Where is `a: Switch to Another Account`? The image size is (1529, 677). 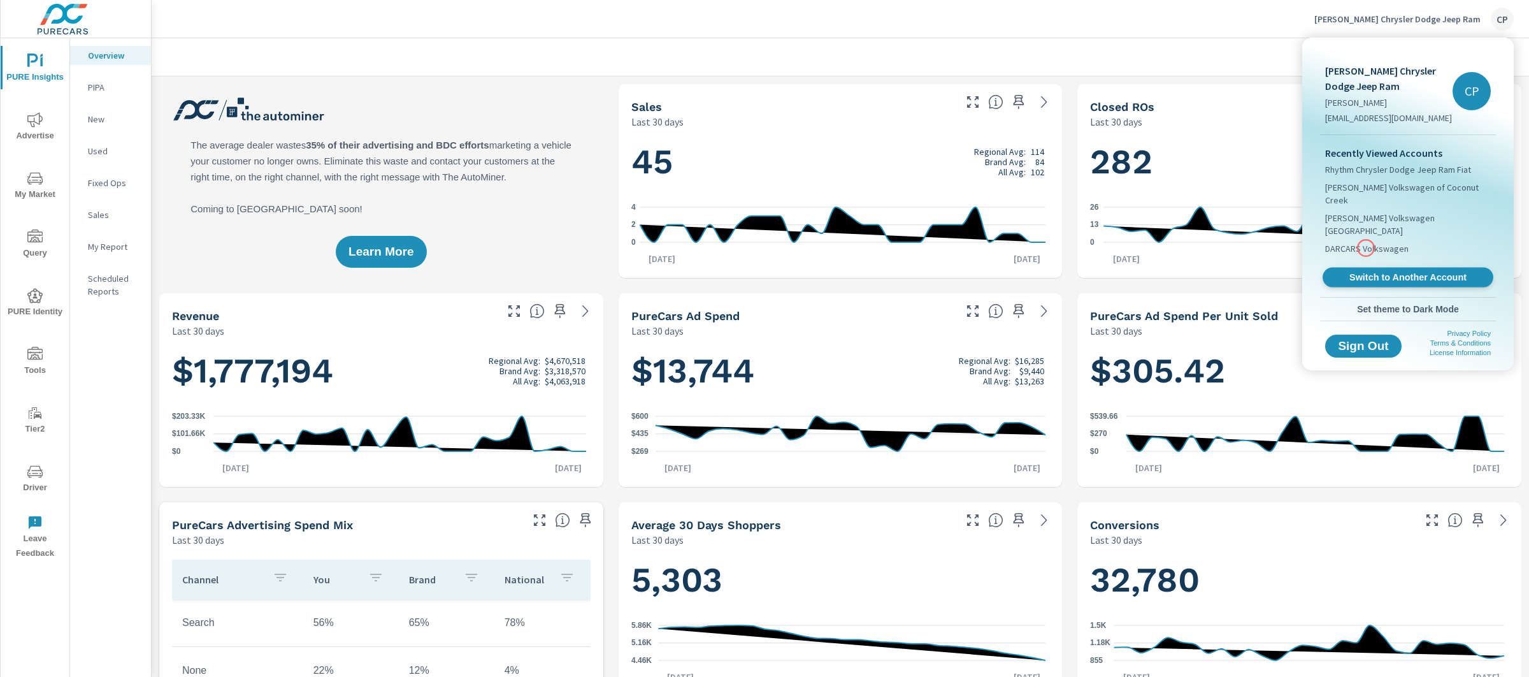 a: Switch to Another Account is located at coordinates (1408, 277).